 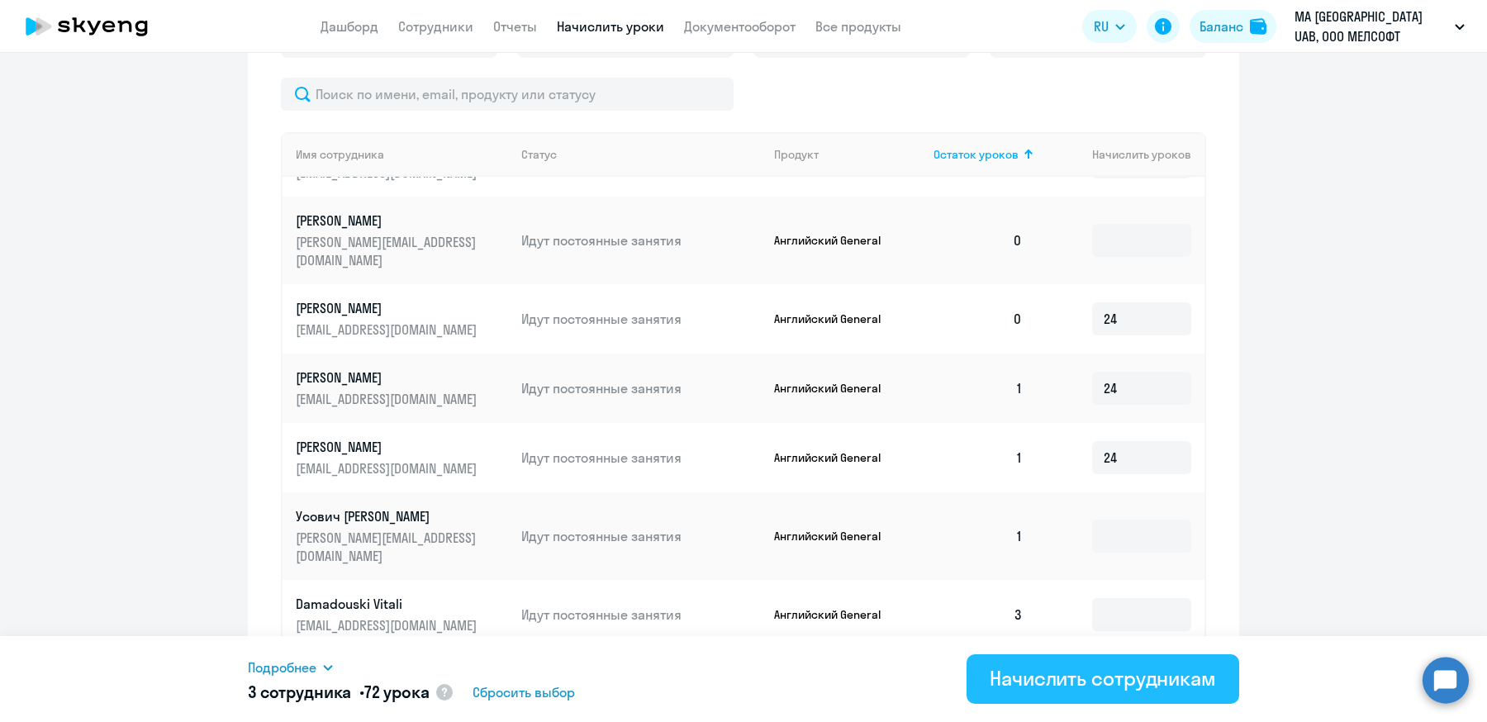 What do you see at coordinates (524, 693) in the screenshot?
I see `span: Сбросить выбор` at bounding box center [524, 693].